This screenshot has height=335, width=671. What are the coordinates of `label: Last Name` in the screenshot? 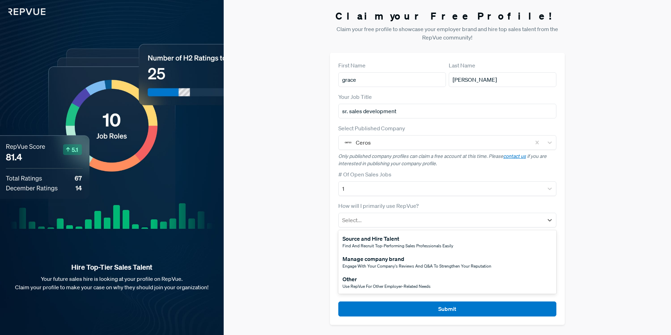 It's located at (462, 65).